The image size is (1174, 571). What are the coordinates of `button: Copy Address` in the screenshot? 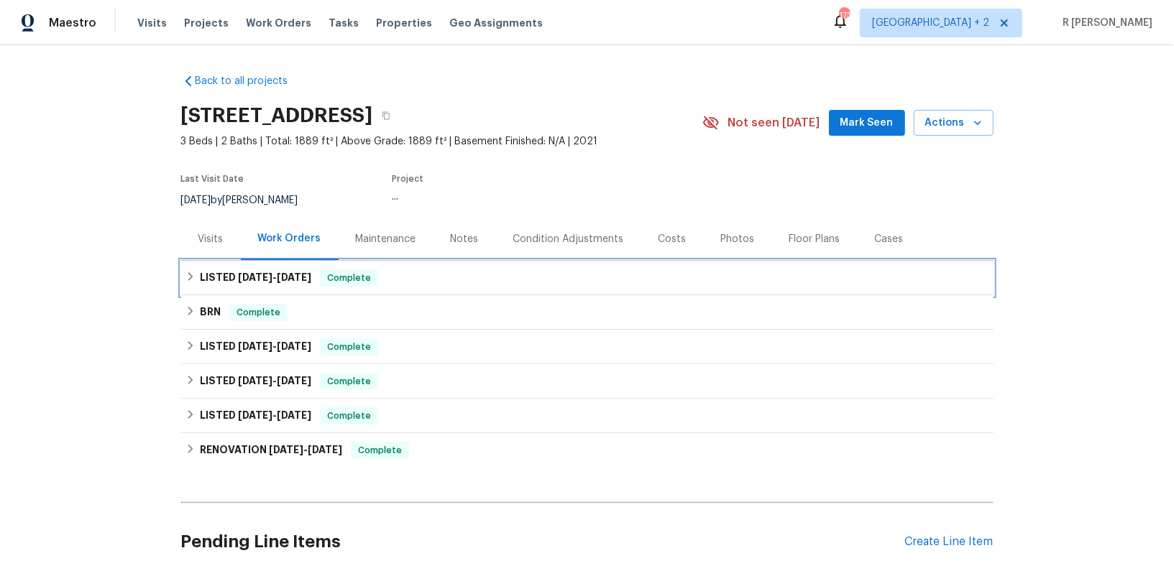 It's located at (386, 116).